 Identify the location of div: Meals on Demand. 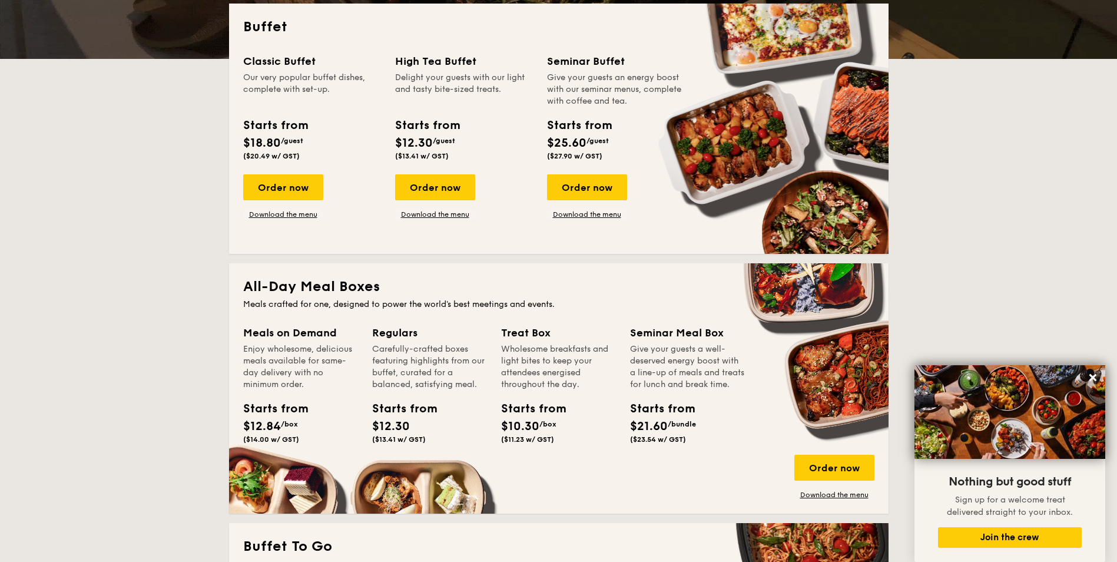
(300, 333).